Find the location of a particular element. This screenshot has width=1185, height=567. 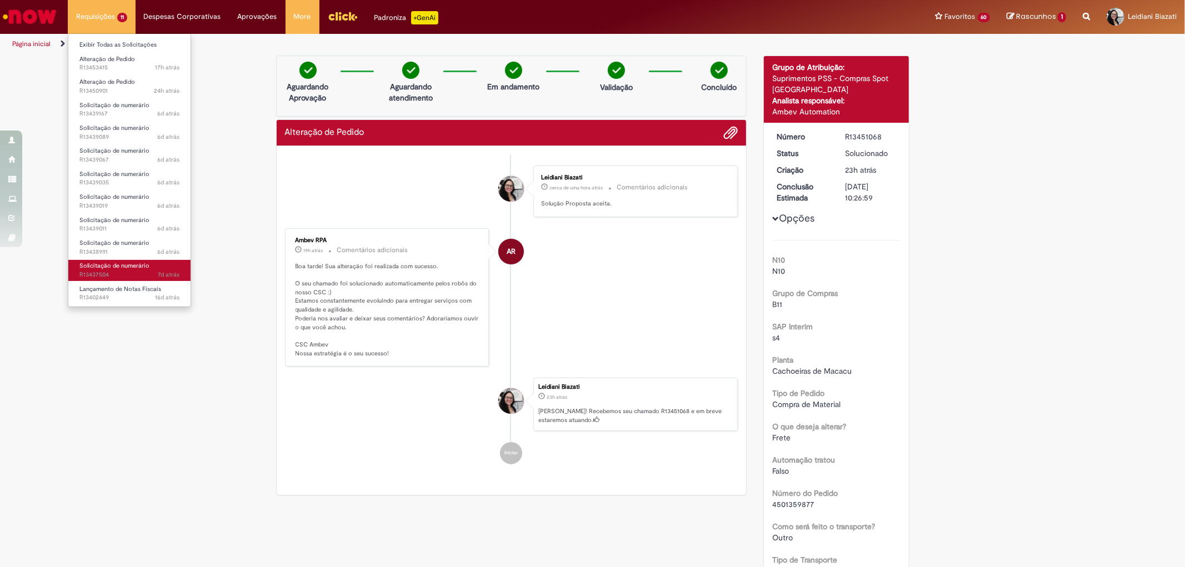

b: Automação tratou is located at coordinates (803, 460).